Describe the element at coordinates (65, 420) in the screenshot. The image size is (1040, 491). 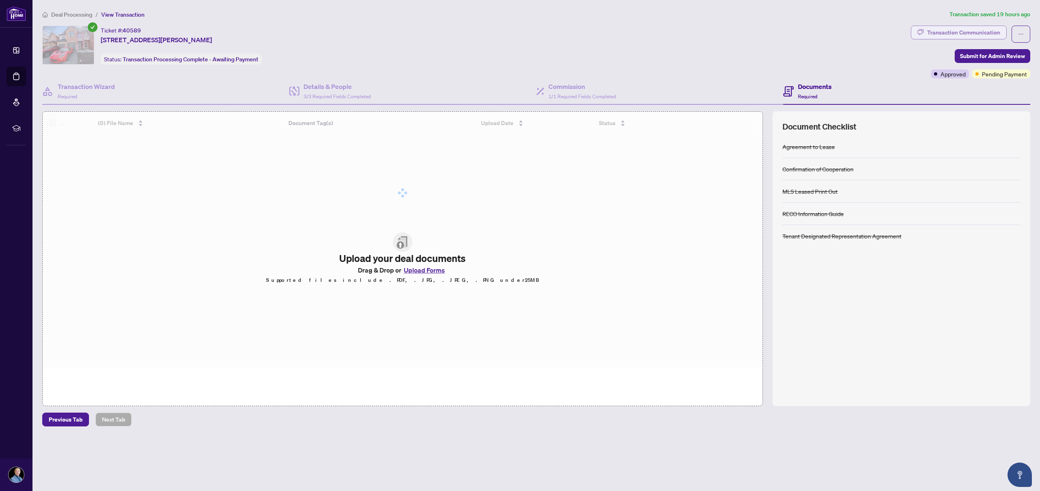
I see `button: Previous Tab` at that location.